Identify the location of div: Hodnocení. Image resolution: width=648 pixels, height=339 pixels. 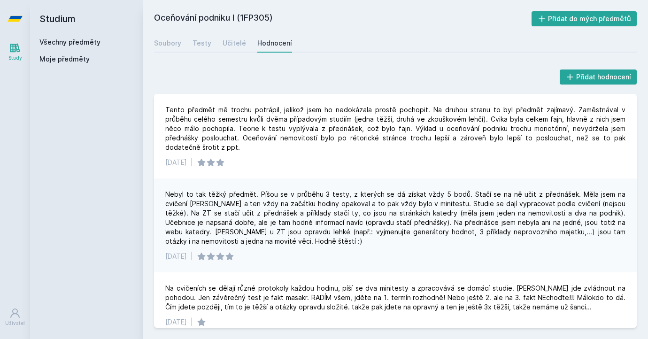
(275, 43).